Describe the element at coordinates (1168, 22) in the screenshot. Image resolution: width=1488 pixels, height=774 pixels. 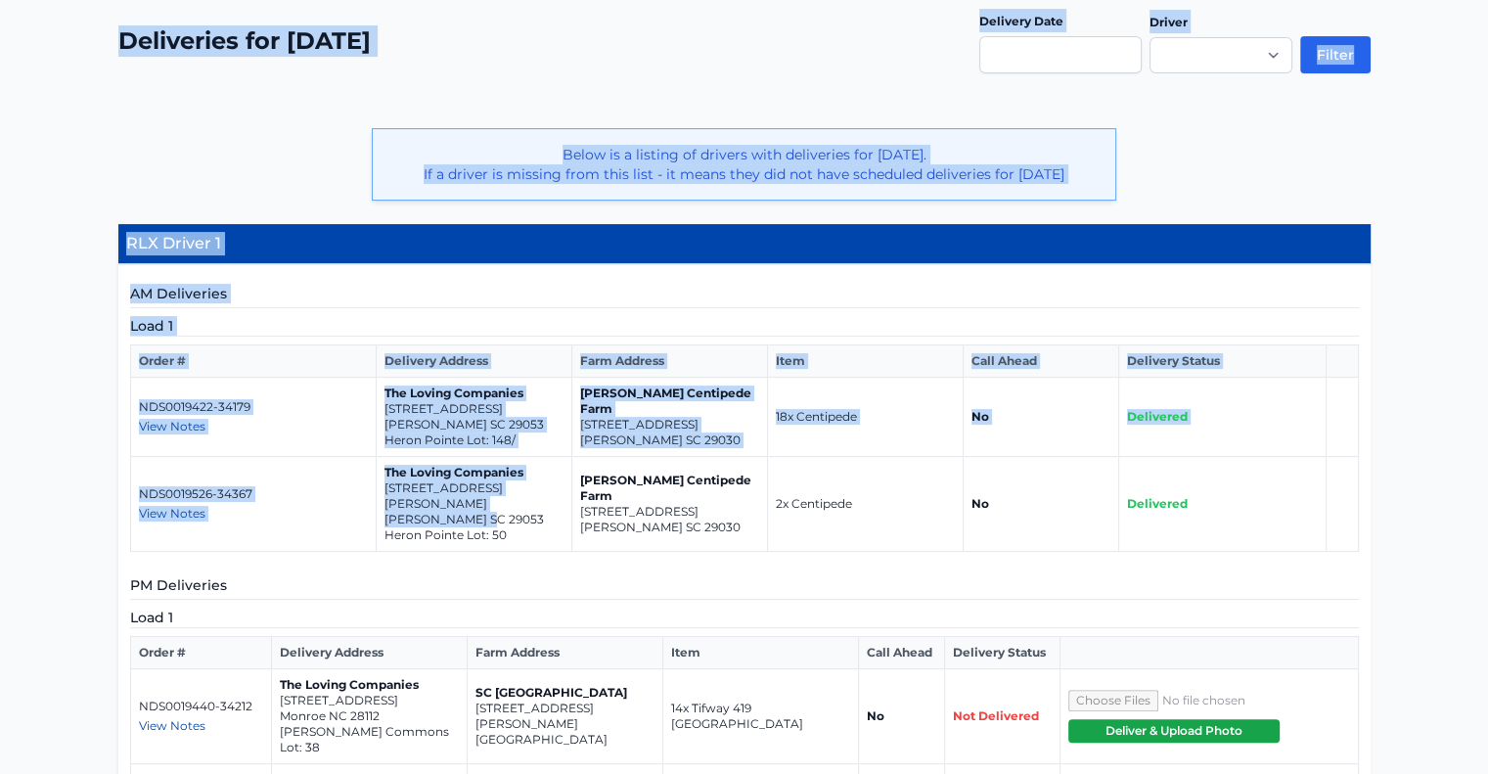
I see `label: Driver` at that location.